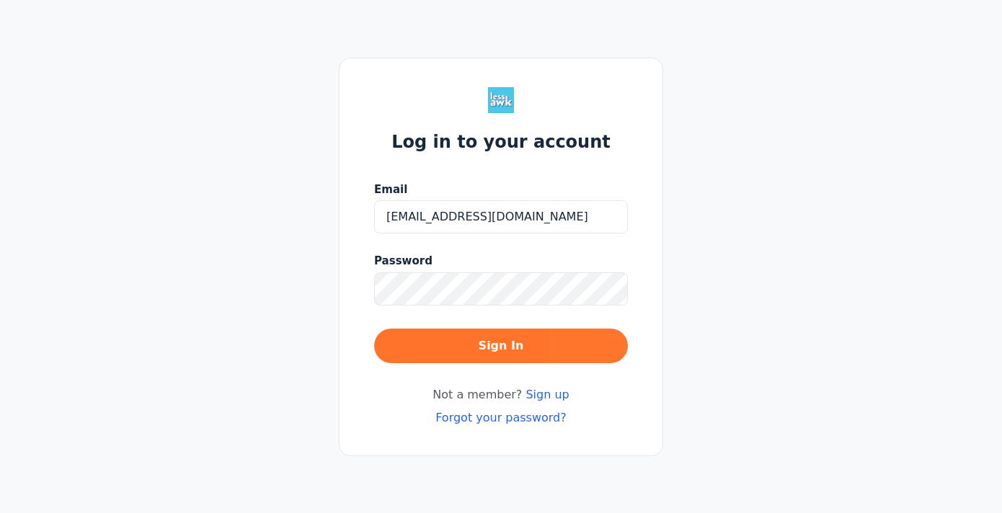 The height and width of the screenshot is (513, 1002). What do you see at coordinates (547, 394) in the screenshot?
I see `a: Sign up` at bounding box center [547, 394].